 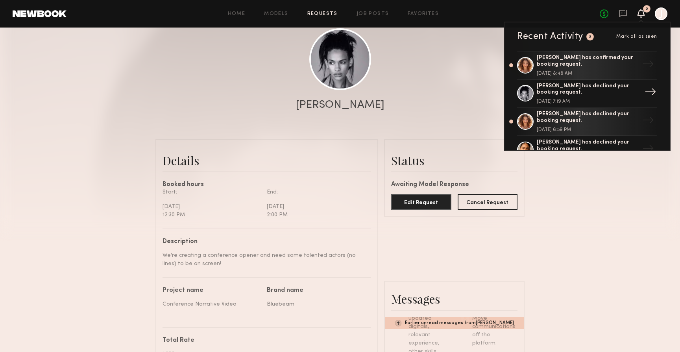 I want to click on div: Conference Narrative Video, so click(x=212, y=304).